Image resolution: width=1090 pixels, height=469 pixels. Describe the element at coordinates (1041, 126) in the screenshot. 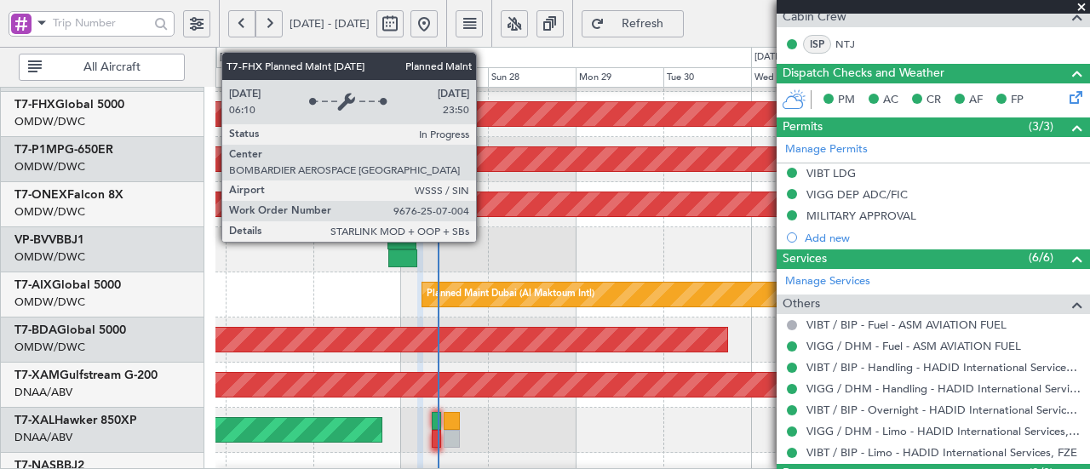

I see `span: (3/3)` at that location.